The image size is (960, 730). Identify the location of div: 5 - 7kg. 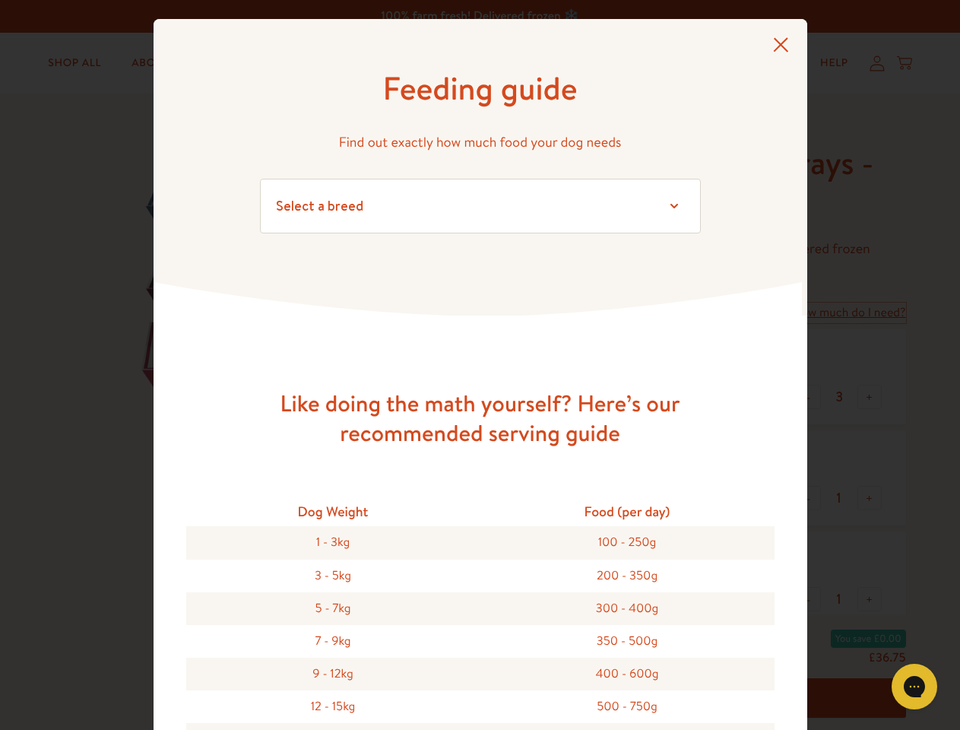
(333, 608).